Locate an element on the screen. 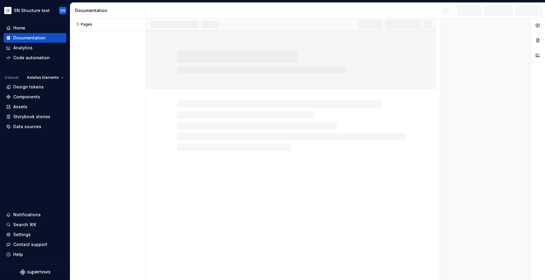 This screenshot has width=545, height=280. button: Help is located at coordinates (35, 255).